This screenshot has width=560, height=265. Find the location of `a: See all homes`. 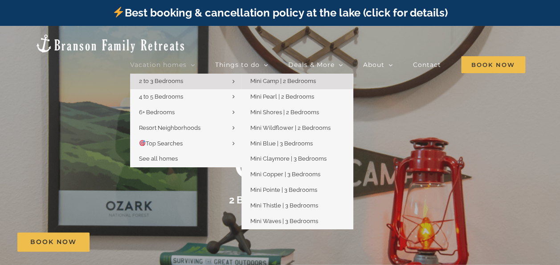

a: See all homes is located at coordinates (186, 159).